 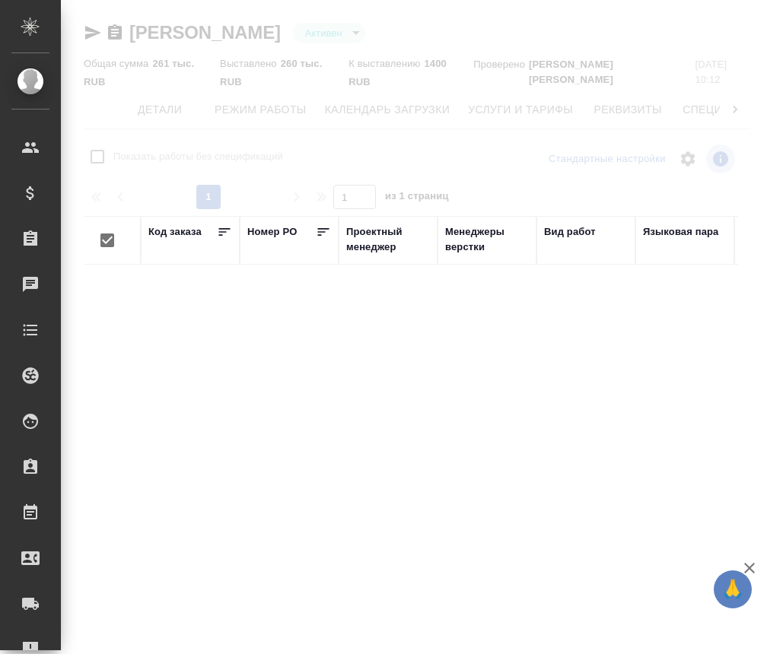 What do you see at coordinates (681, 232) in the screenshot?
I see `div: Языковая пара` at bounding box center [681, 232].